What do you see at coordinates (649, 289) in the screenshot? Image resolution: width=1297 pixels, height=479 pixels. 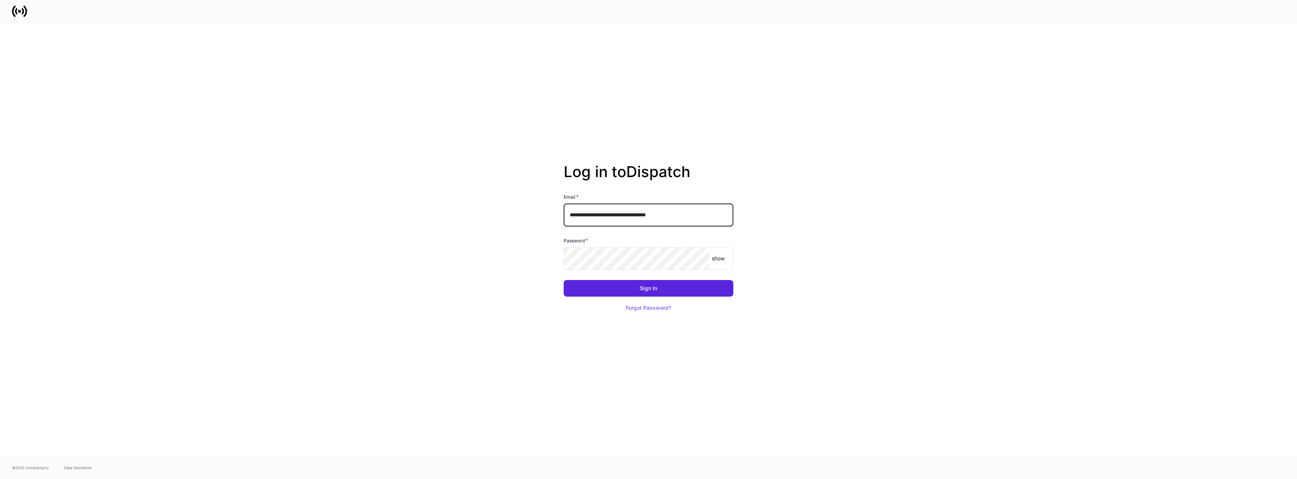 I see `div: Sign In` at bounding box center [649, 289].